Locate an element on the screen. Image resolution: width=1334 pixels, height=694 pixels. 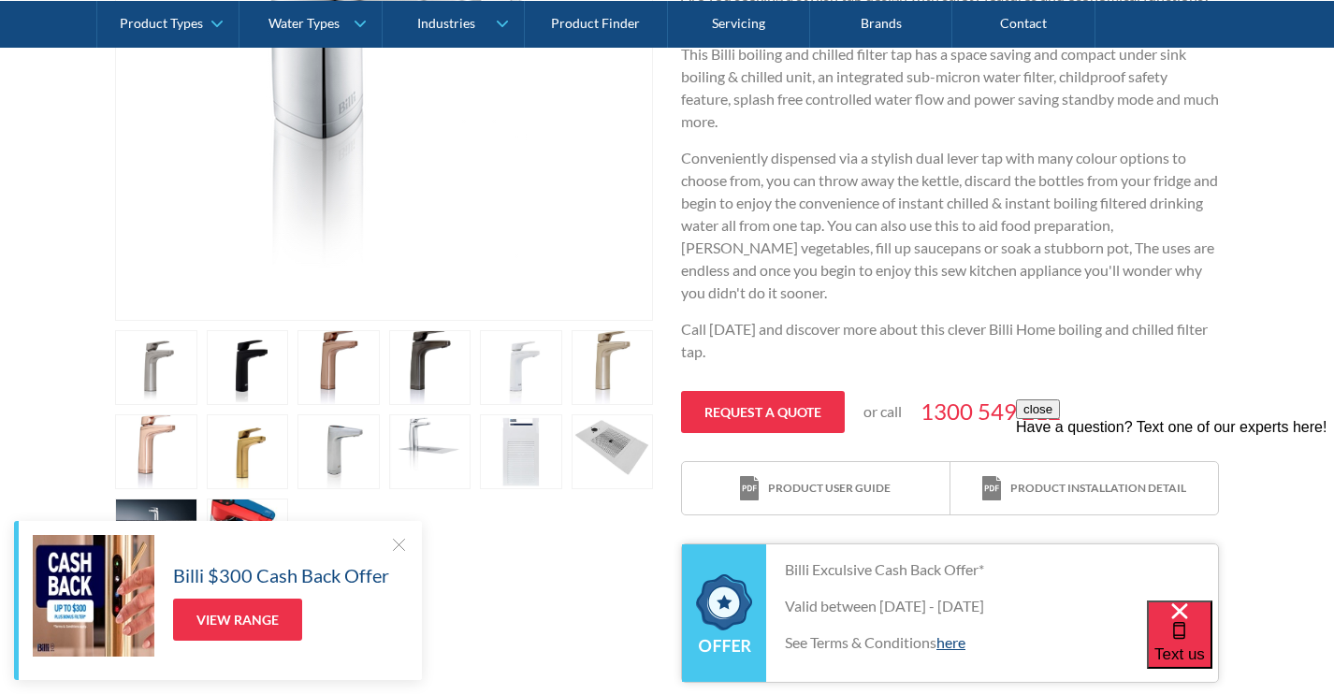
p: This Billi boiling and chilled filter tap has a space saving and compact under sink boiling & chi... is located at coordinates (950, 88).